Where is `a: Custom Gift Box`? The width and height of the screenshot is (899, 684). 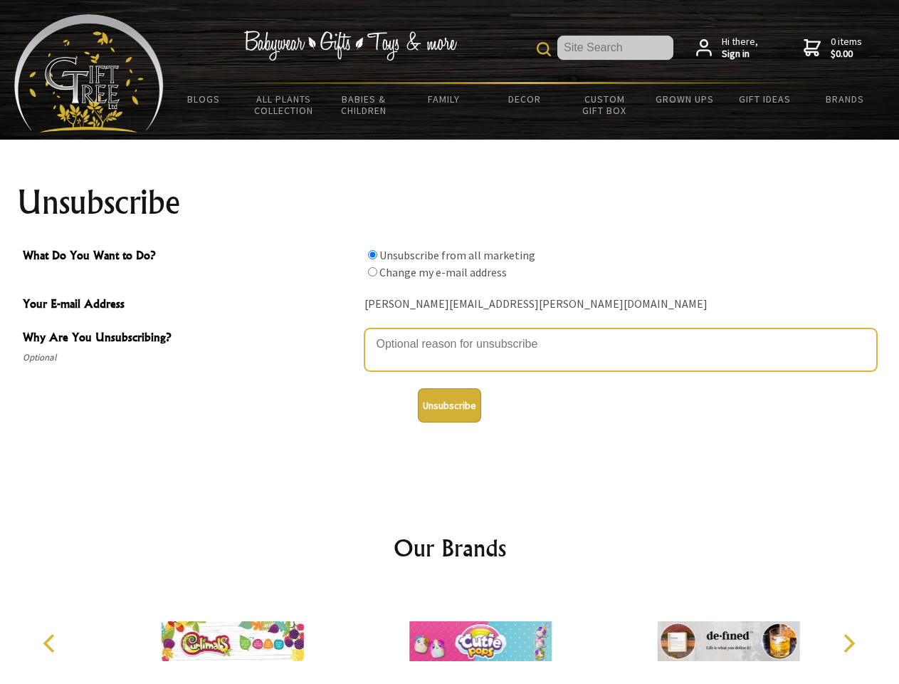
a: Custom Gift Box is located at coordinates (605, 105).